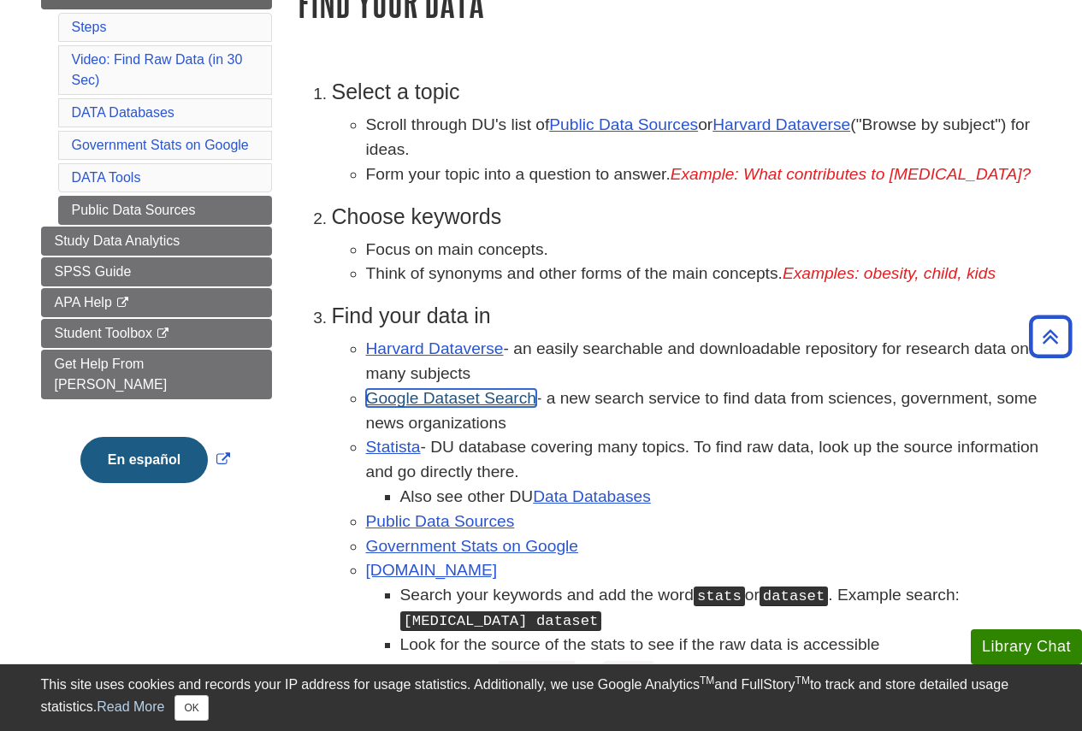 Image resolution: width=1082 pixels, height=731 pixels. I want to click on span: Study Data Analytics, so click(117, 240).